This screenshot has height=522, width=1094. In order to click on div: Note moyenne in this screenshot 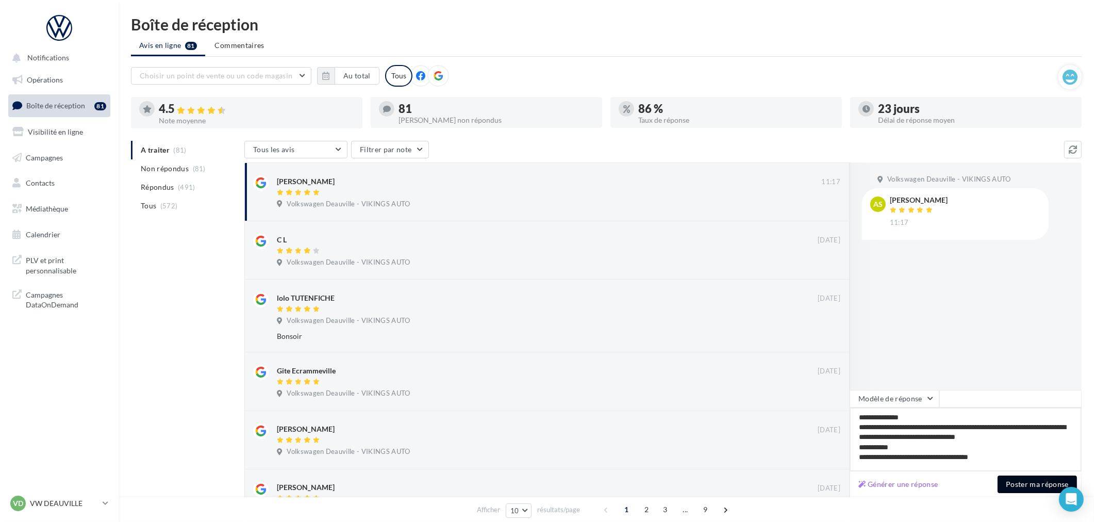, I will do `click(256, 121)`.